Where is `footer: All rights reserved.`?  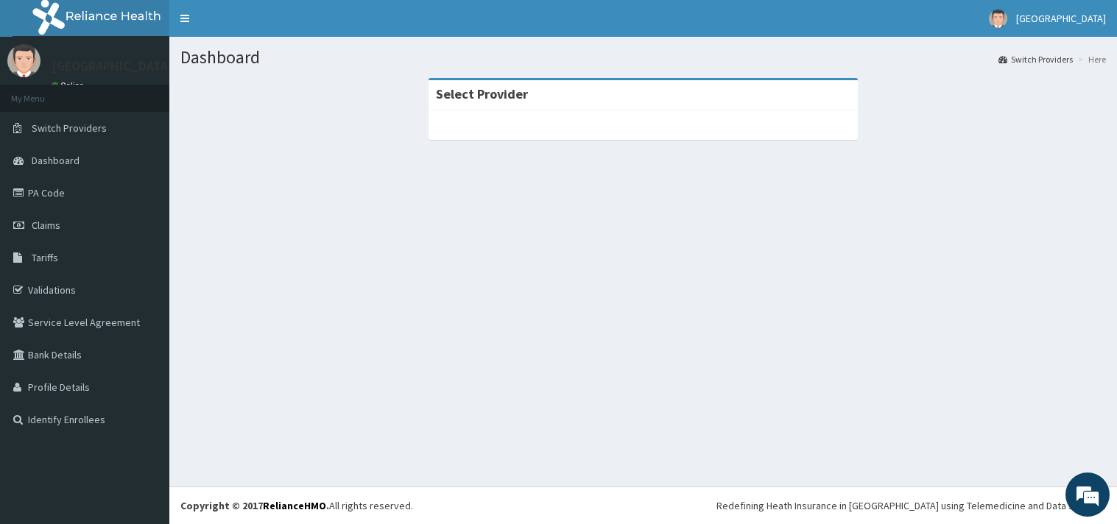
footer: All rights reserved. is located at coordinates (643, 505).